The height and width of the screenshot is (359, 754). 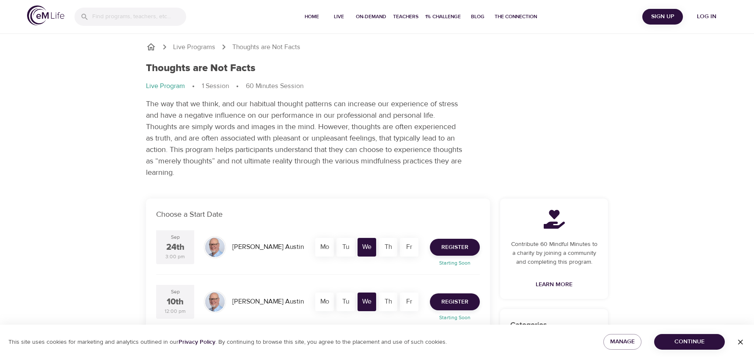 What do you see at coordinates (622, 341) in the screenshot?
I see `span: Manage` at bounding box center [622, 341].